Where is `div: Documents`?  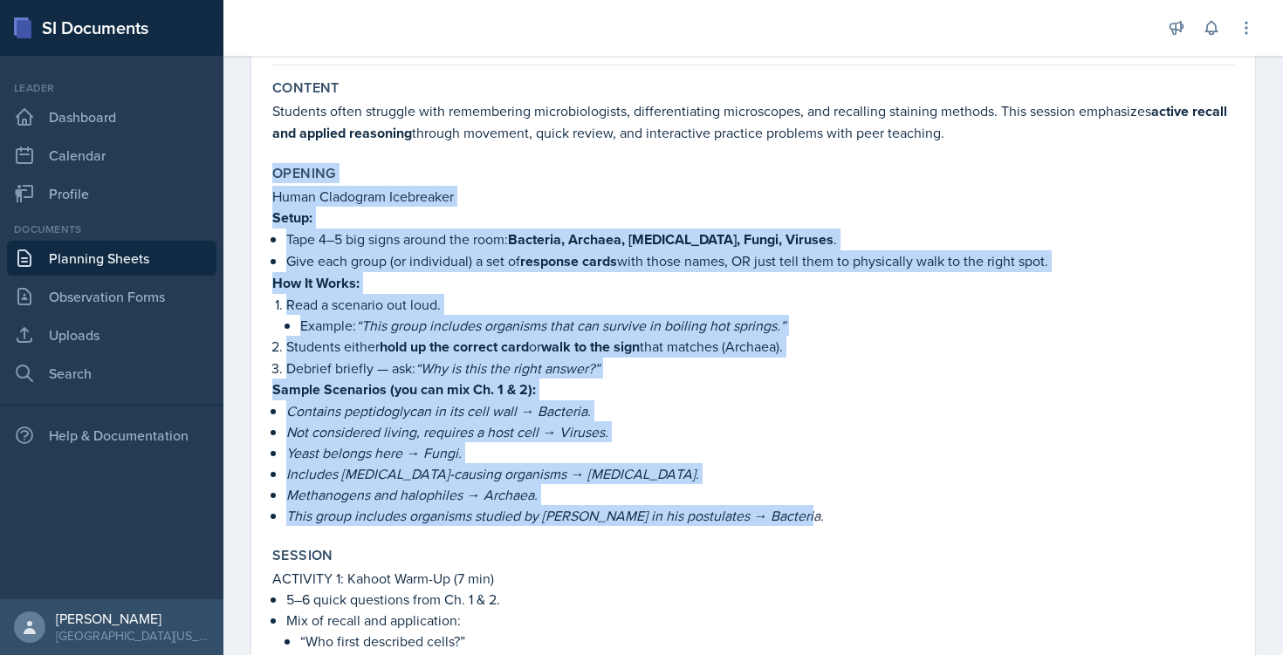
div: Documents is located at coordinates (112, 229).